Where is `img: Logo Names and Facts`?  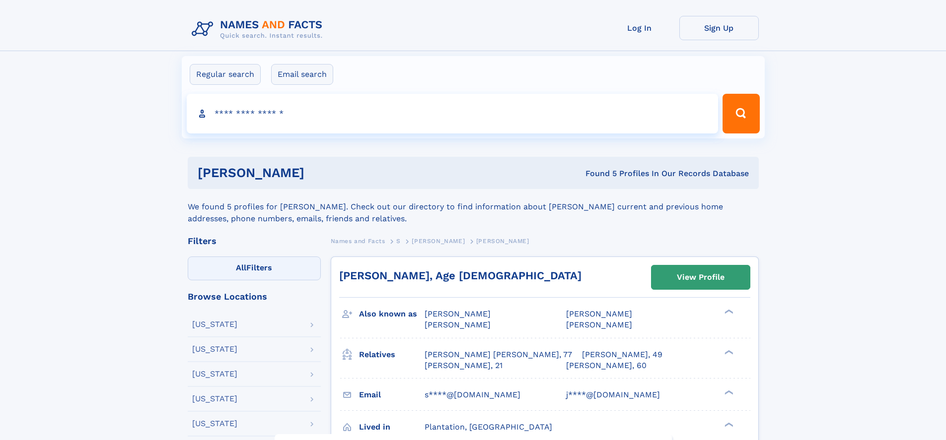 img: Logo Names and Facts is located at coordinates (259, 29).